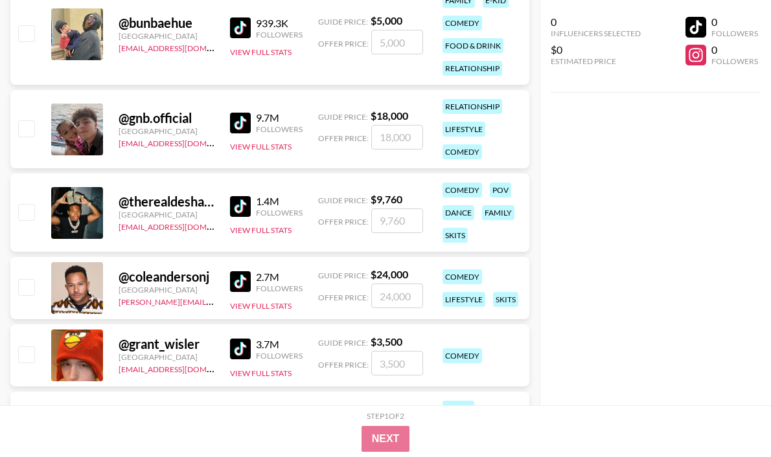  Describe the element at coordinates (397, 137) in the screenshot. I see `input: 18,000` at that location.